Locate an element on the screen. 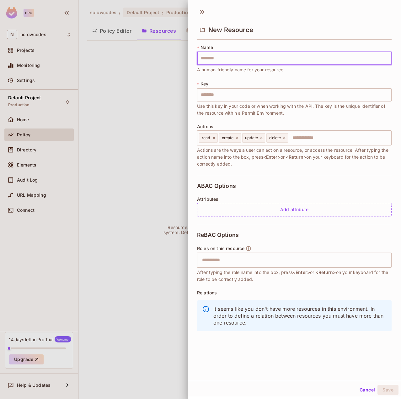  span: delete is located at coordinates (275, 138).